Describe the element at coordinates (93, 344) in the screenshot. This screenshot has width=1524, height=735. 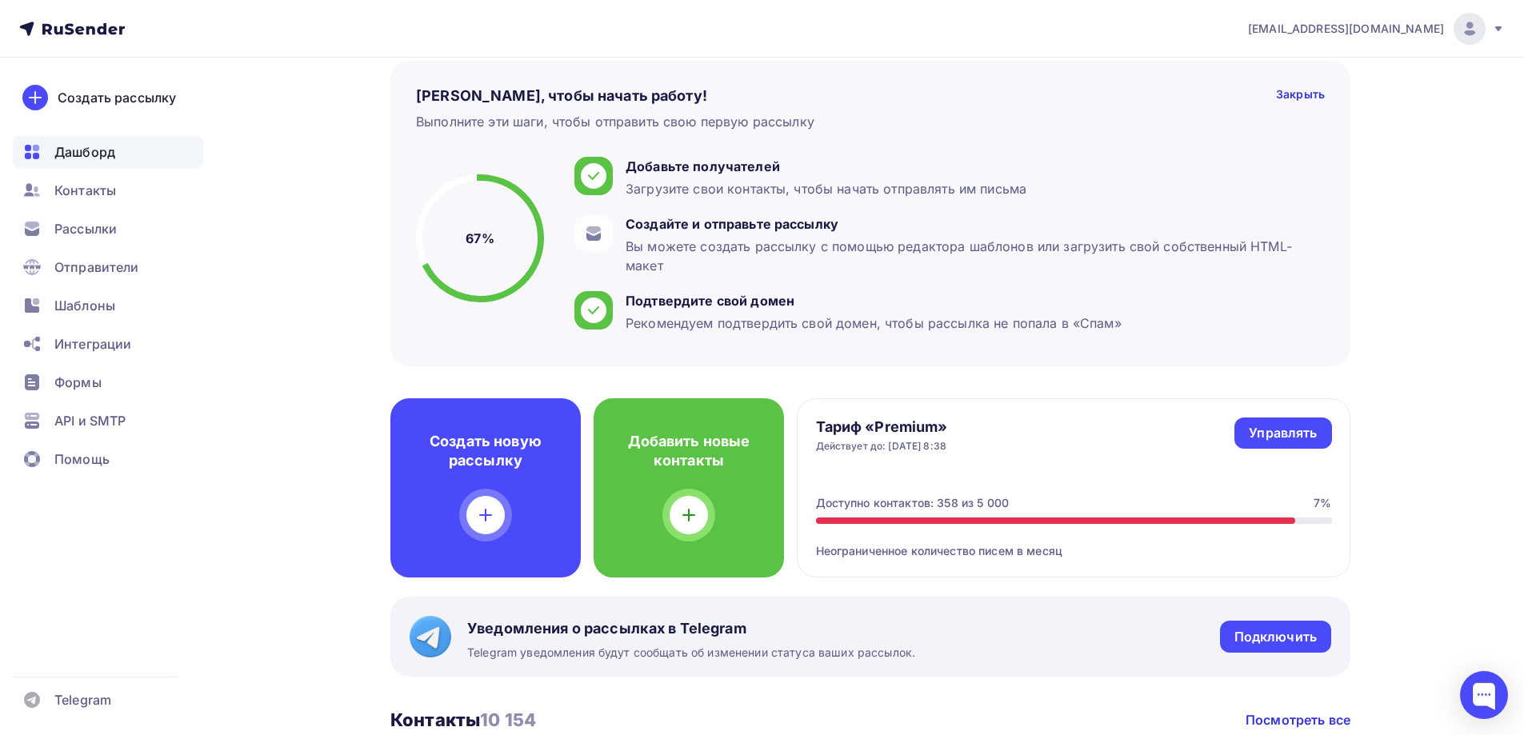
I see `span: Интеграции` at that location.